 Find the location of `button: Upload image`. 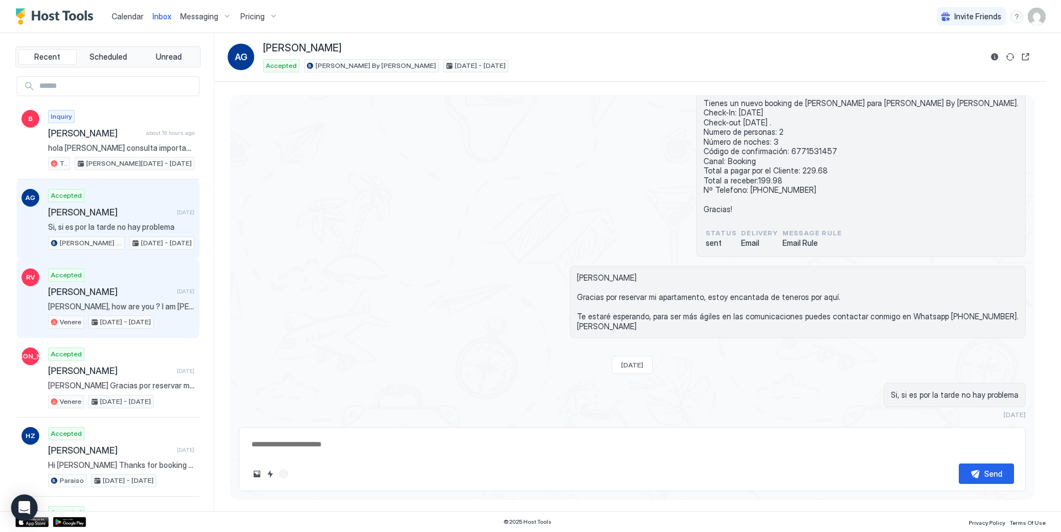

button: Upload image is located at coordinates (257, 474).